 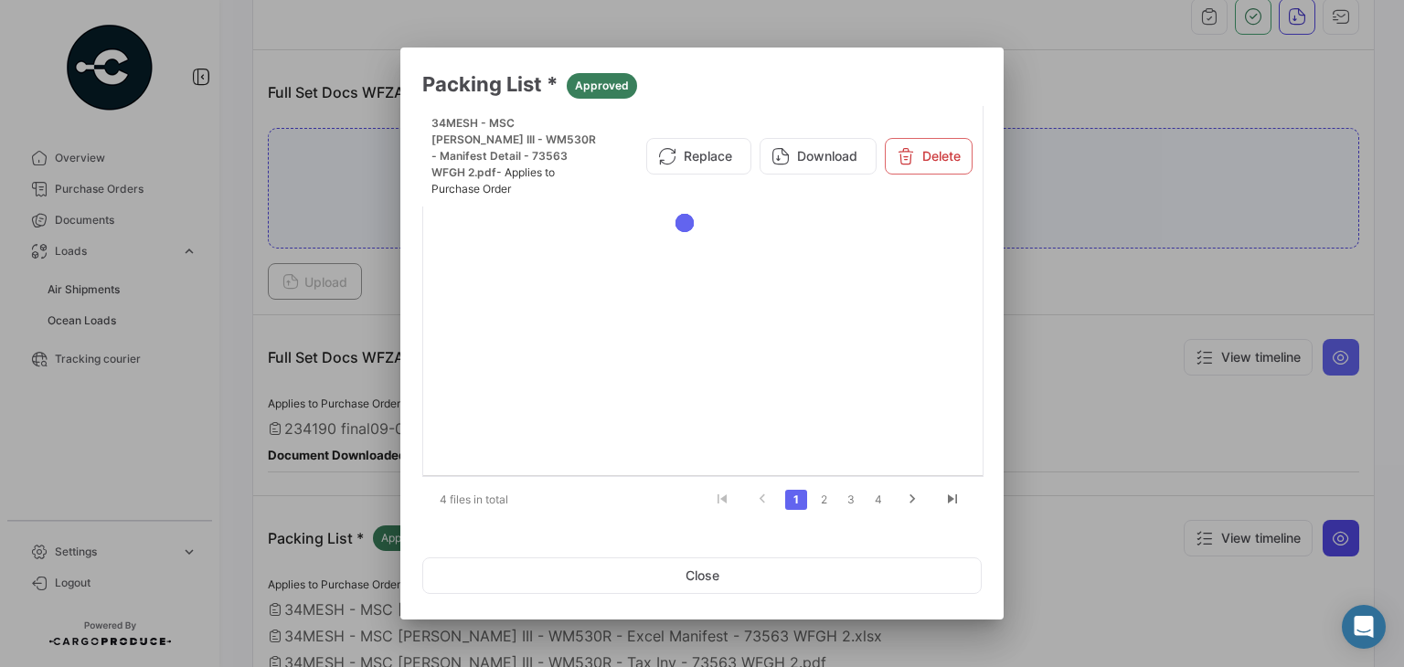 I want to click on div: Abrir Intercom Messenger, so click(x=1364, y=627).